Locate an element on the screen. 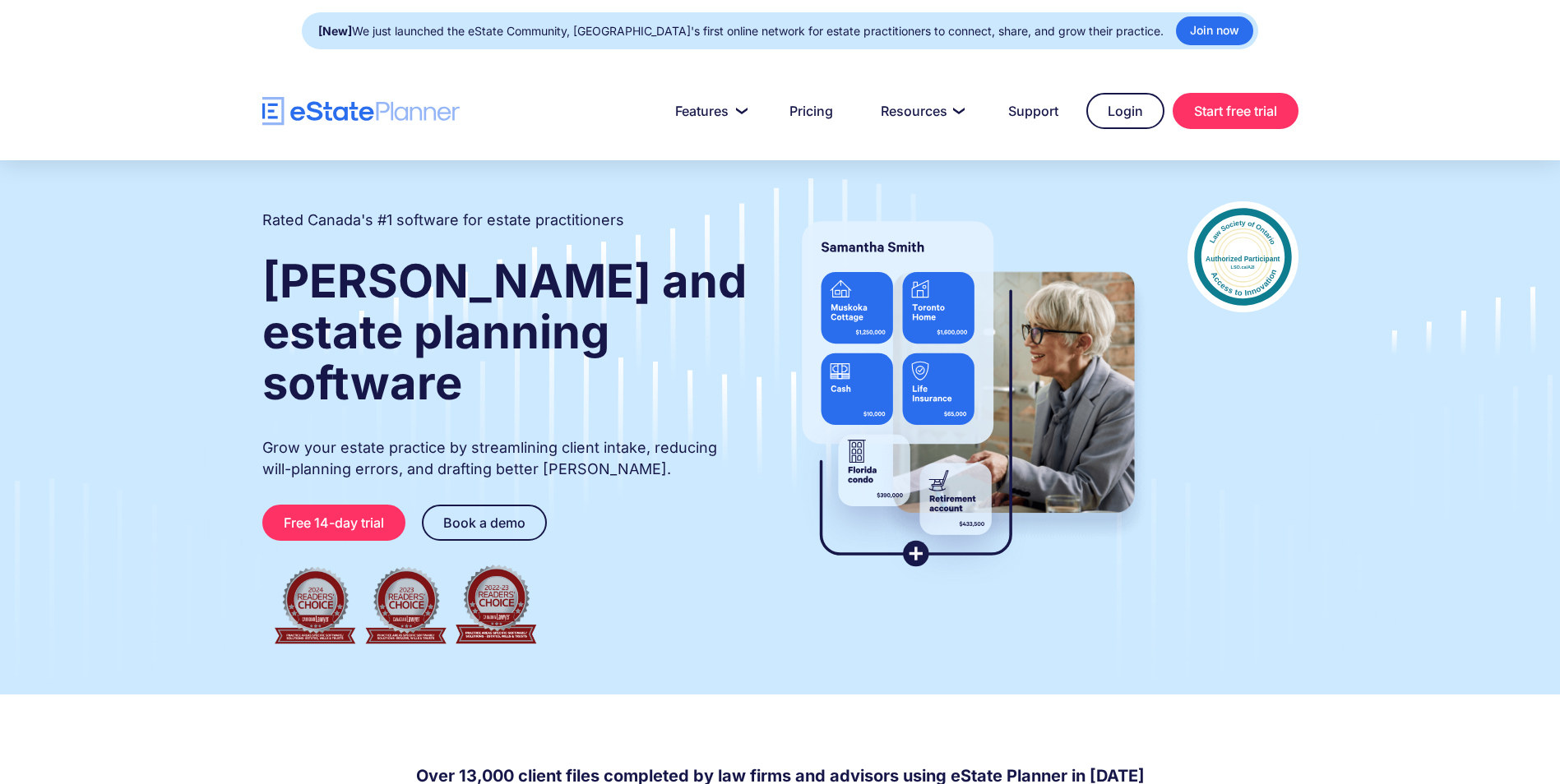 This screenshot has height=784, width=1560. a: Support is located at coordinates (1033, 111).